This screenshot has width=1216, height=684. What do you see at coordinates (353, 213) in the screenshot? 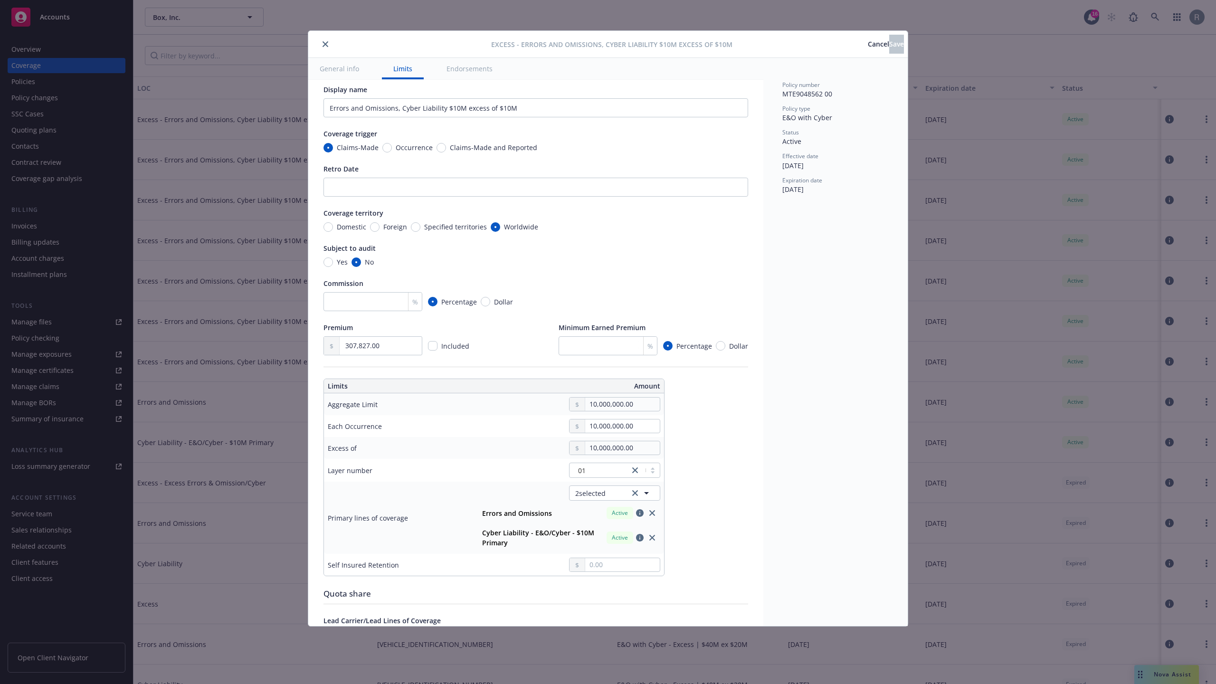
I see `span: Coverage territory` at bounding box center [353, 213].